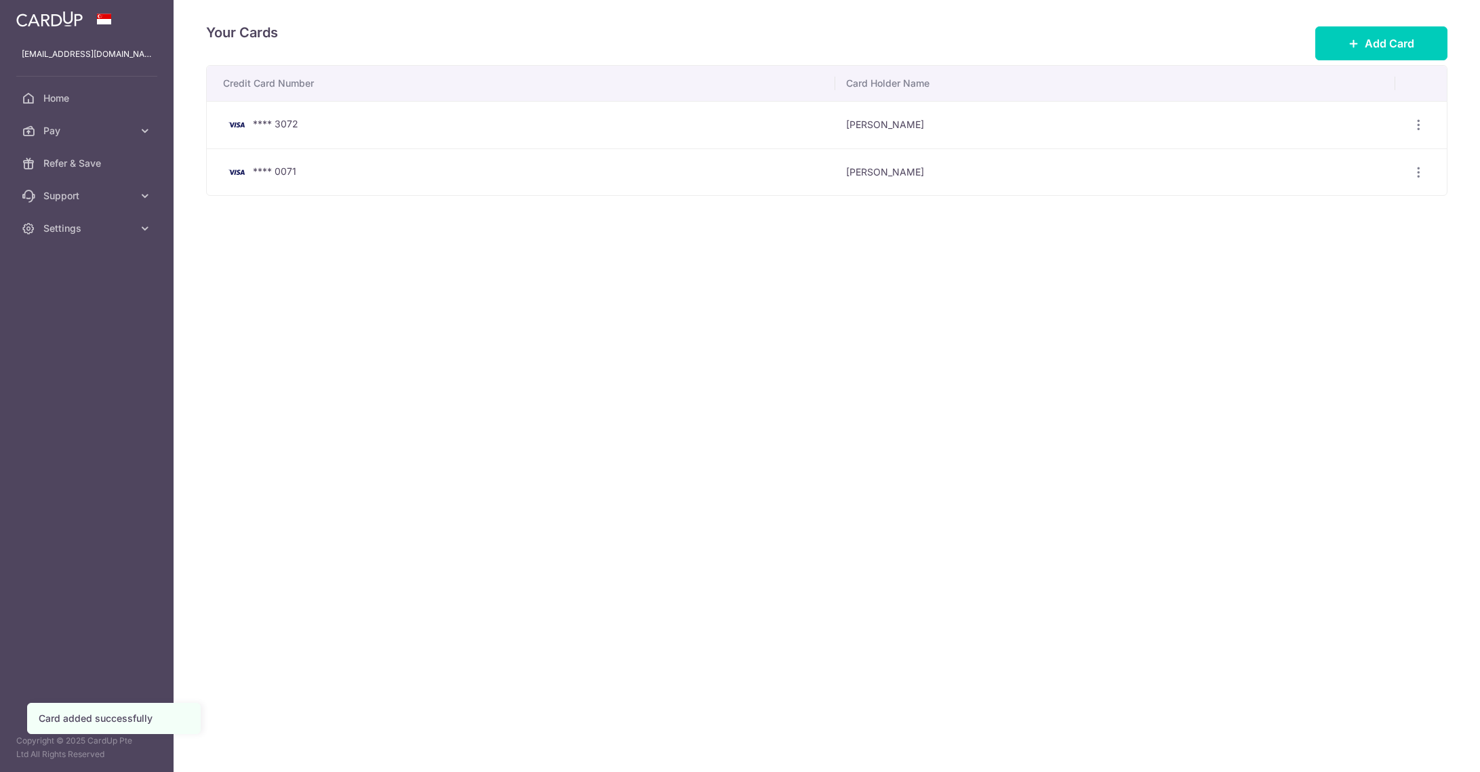  Describe the element at coordinates (49, 19) in the screenshot. I see `img: CardUp` at that location.